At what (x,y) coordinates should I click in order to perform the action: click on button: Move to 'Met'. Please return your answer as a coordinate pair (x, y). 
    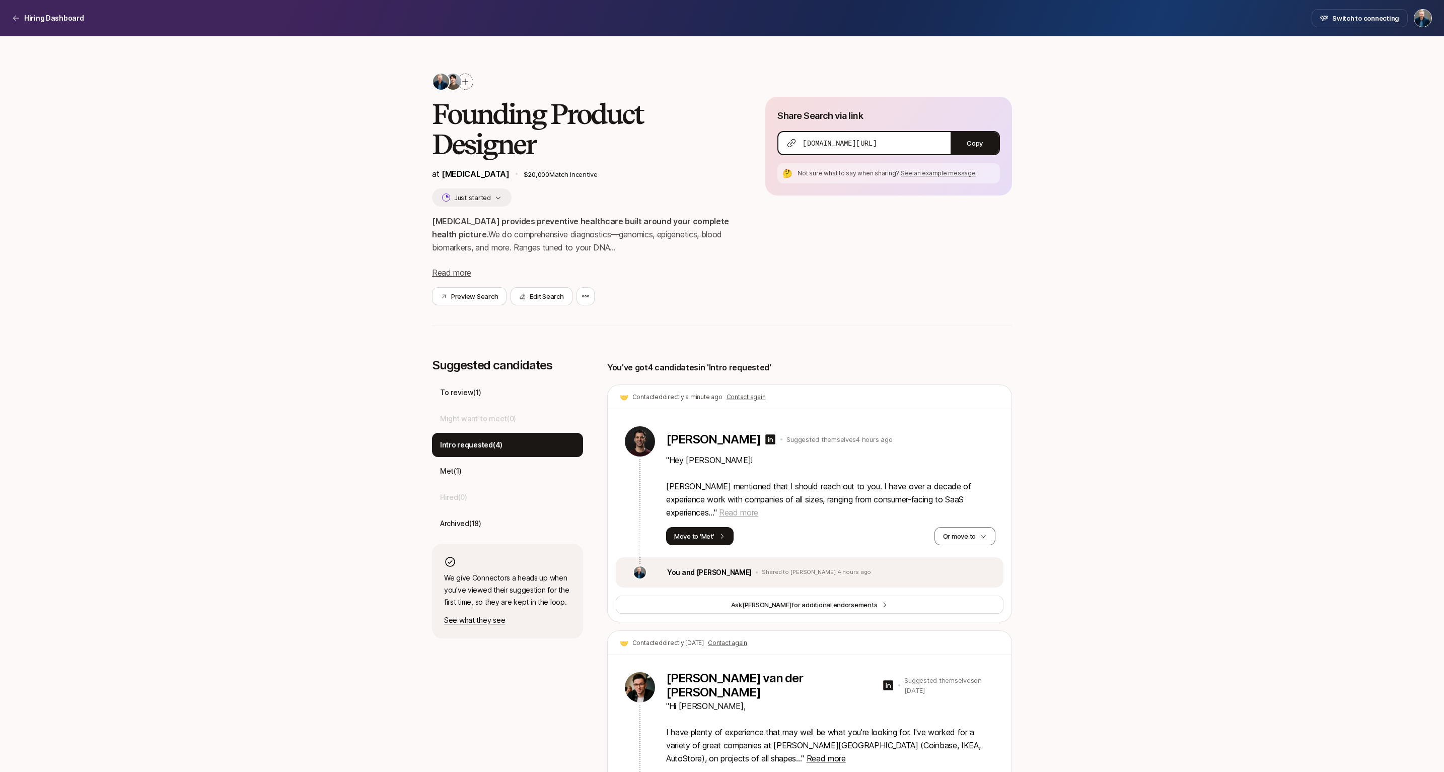
    Looking at the image, I should click on (700, 536).